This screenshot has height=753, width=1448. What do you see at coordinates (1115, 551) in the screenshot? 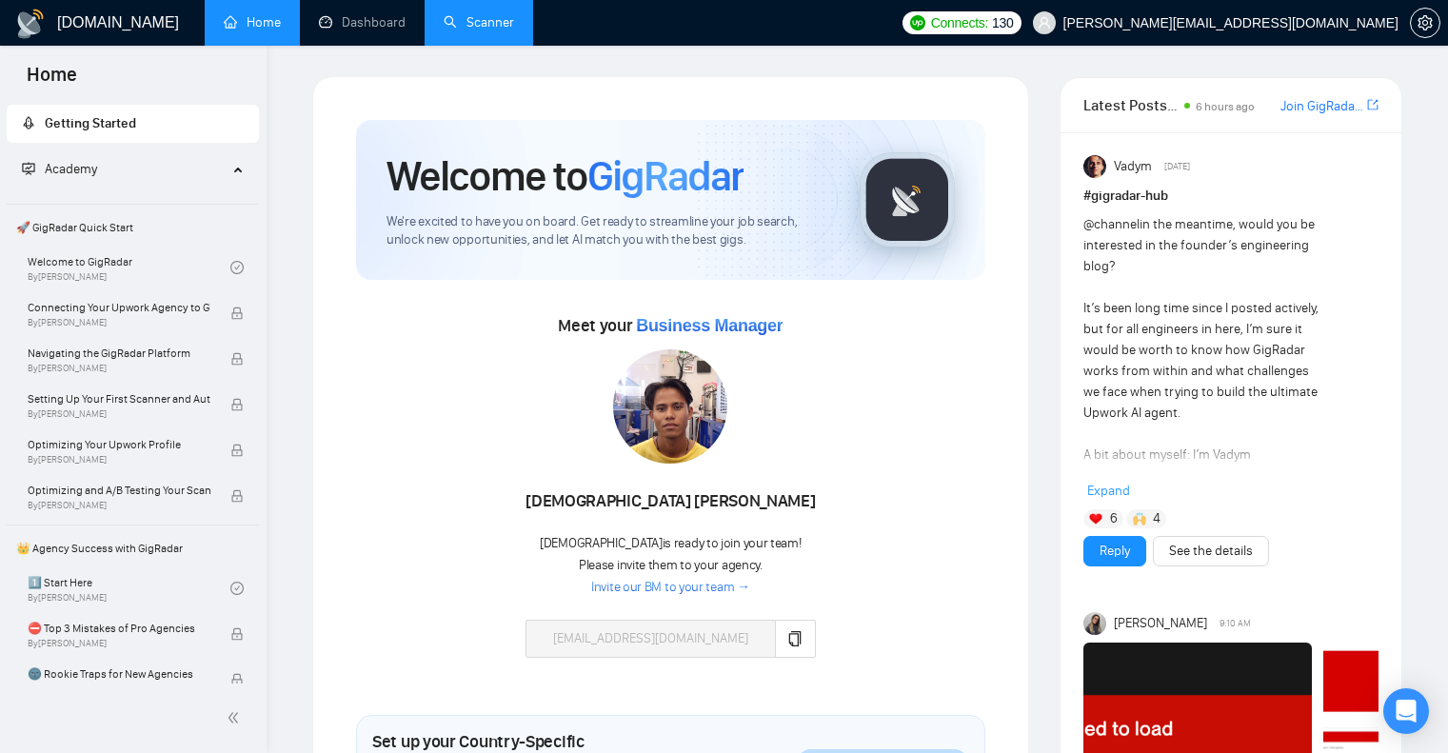
I see `button: Reply` at bounding box center [1115, 551].